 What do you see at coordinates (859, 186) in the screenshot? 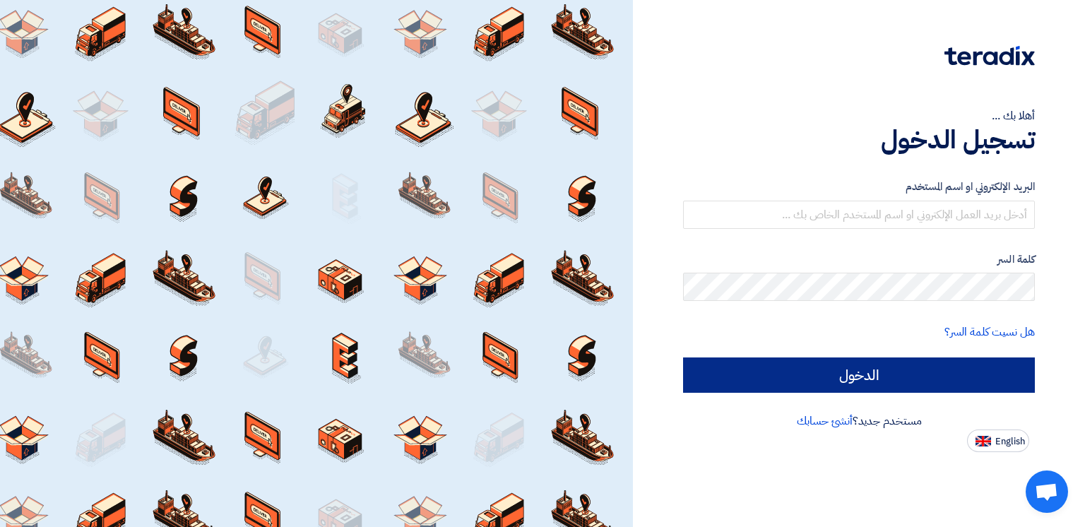
I see `label: البريد الإلكتروني او اسم المستخدم` at bounding box center [859, 186].